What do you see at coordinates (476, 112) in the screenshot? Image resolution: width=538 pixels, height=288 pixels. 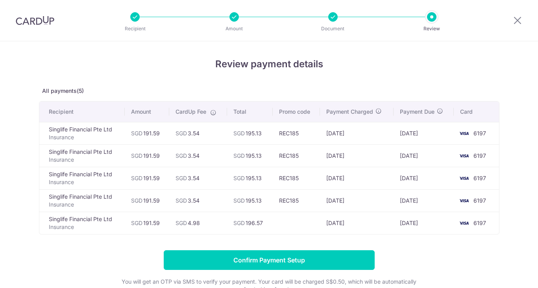 I see `th: Card` at bounding box center [476, 112].